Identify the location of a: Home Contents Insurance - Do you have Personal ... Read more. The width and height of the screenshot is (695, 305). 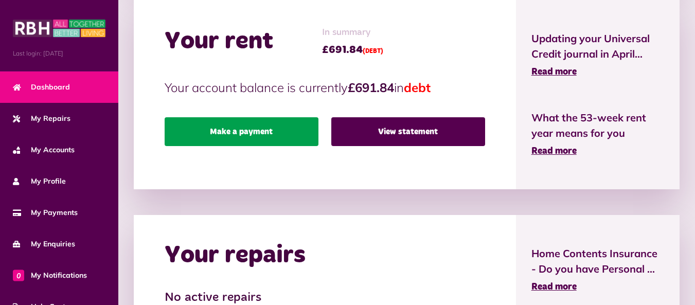
(598, 270).